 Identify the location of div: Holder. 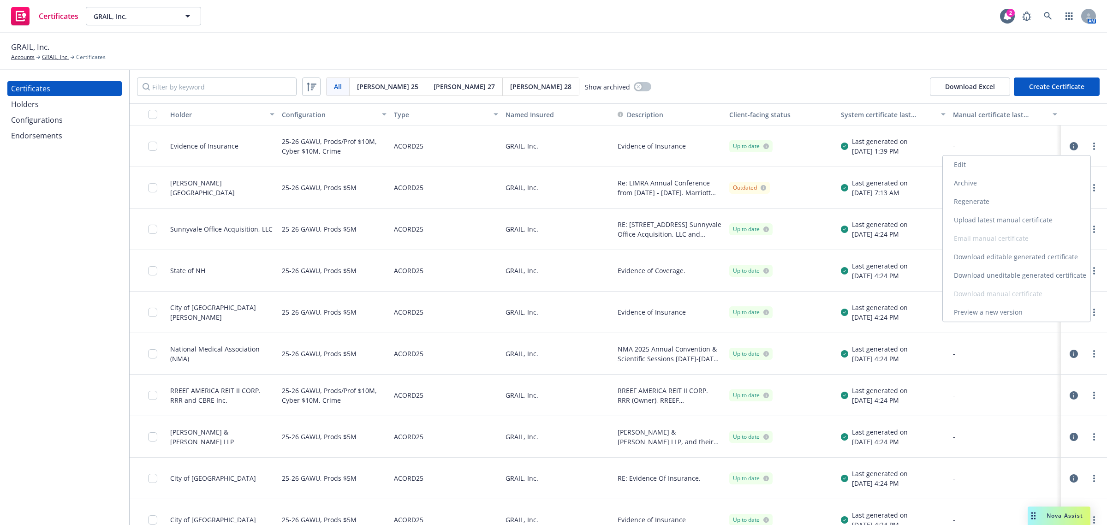
(217, 114).